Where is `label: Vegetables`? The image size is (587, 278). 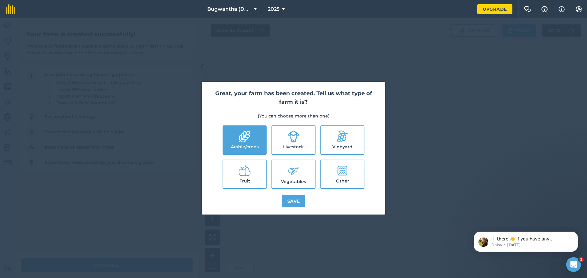 label: Vegetables is located at coordinates (293, 174).